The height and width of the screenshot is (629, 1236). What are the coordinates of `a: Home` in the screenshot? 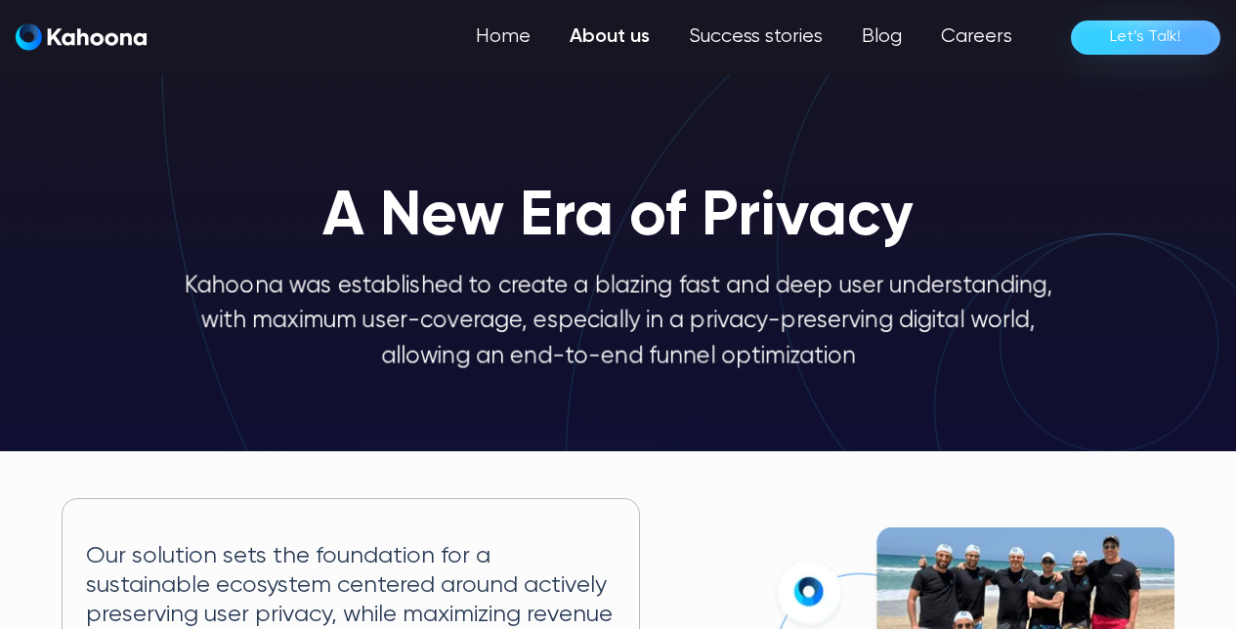 It's located at (503, 37).